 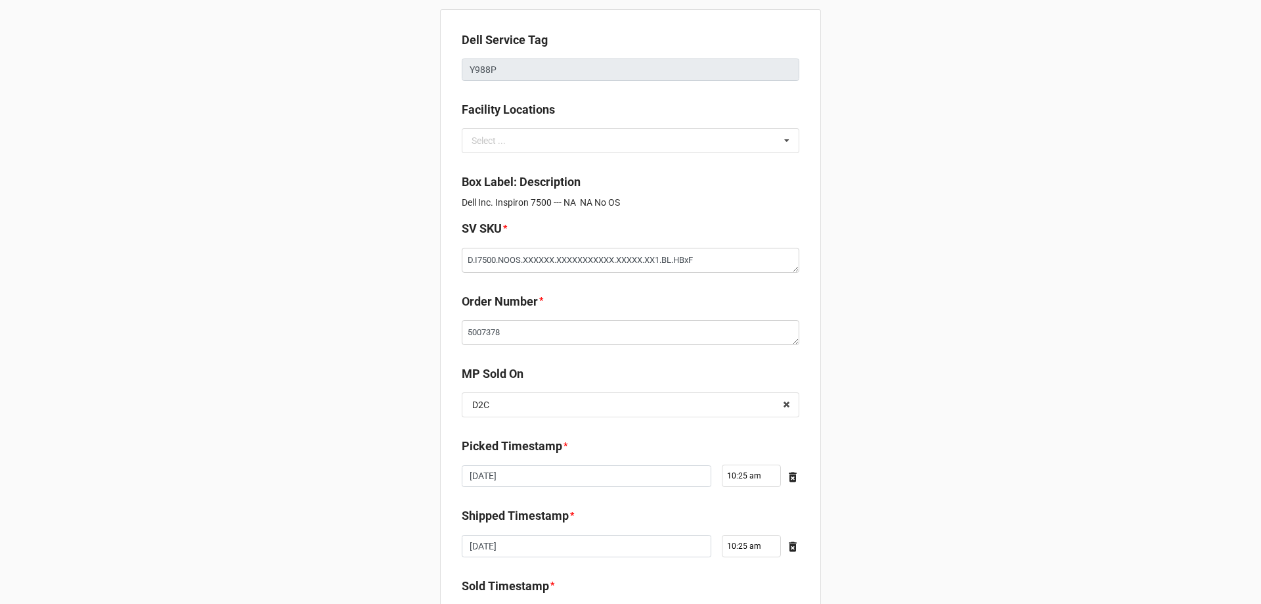 I want to click on div: Select ..., so click(x=497, y=140).